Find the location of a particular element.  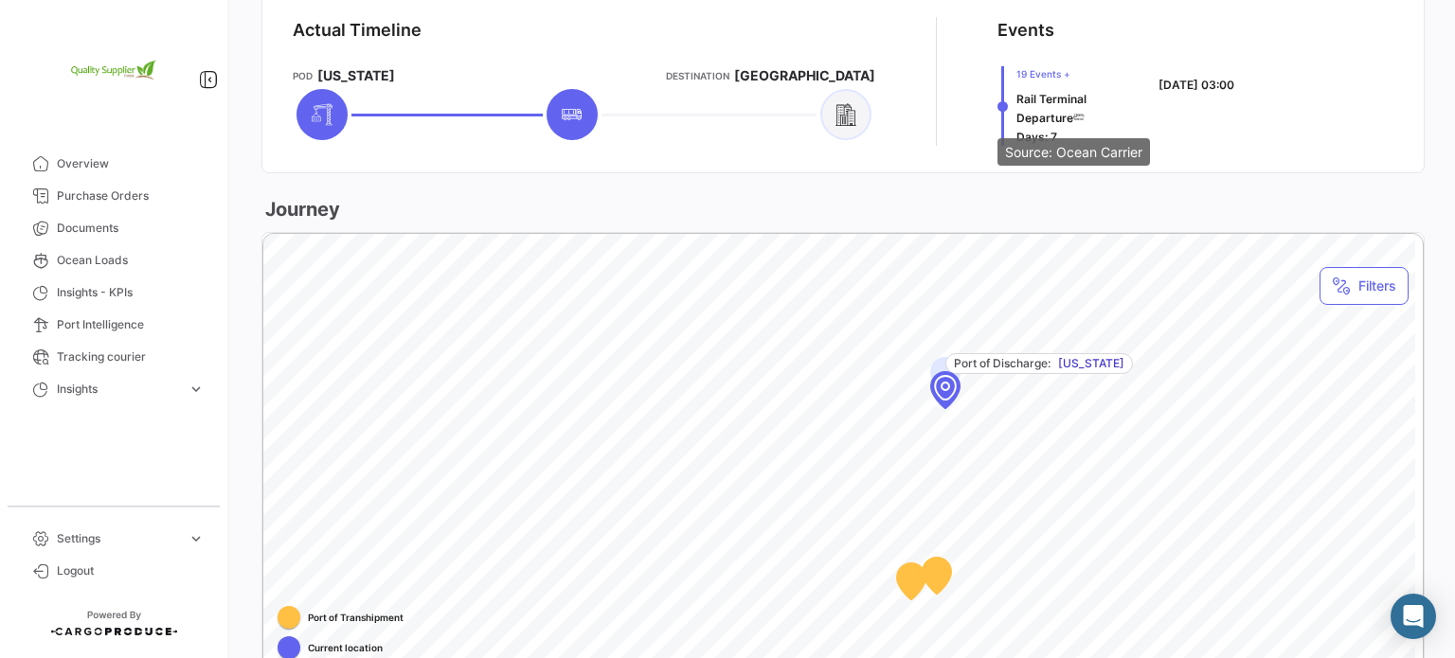

a: Documents is located at coordinates (114, 228).